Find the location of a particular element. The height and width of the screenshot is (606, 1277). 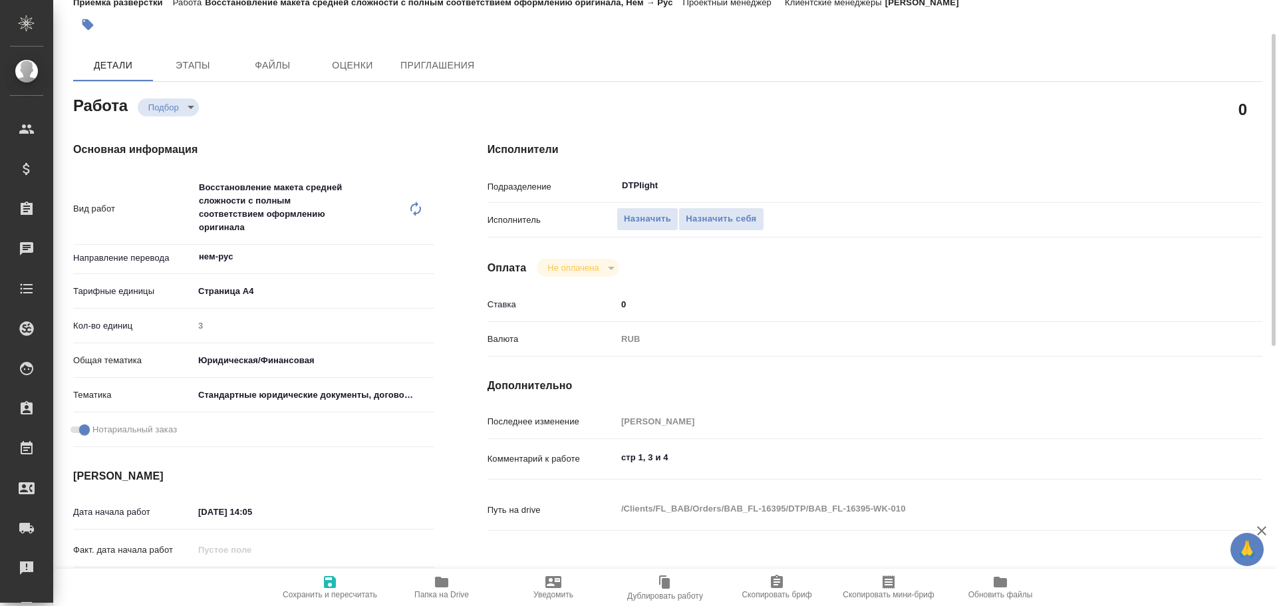

div: Юридическая/Финансовая is located at coordinates (314, 361).